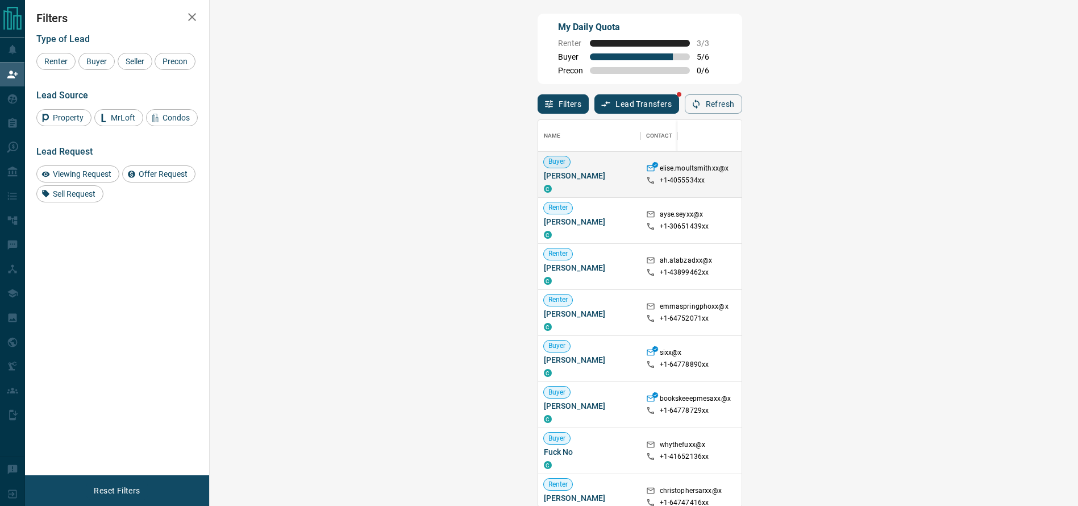 The image size is (1078, 506). What do you see at coordinates (82, 174) in the screenshot?
I see `span: Viewing Request` at bounding box center [82, 174].